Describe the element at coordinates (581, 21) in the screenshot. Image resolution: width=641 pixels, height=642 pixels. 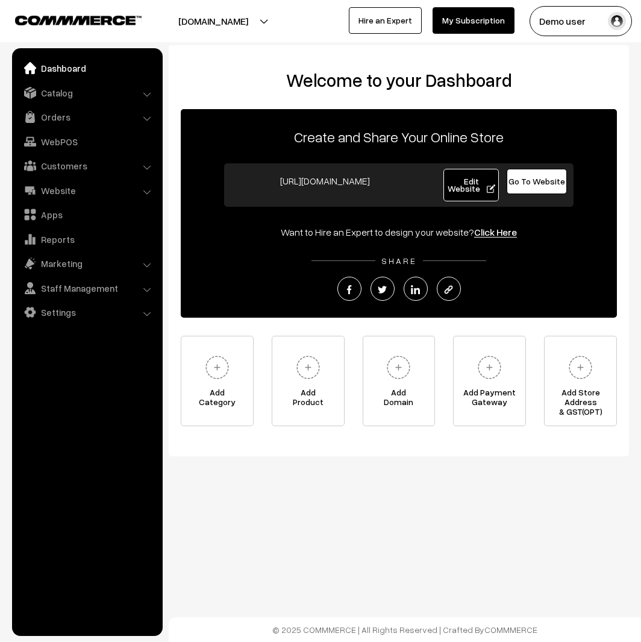
I see `button: Demo user` at that location.